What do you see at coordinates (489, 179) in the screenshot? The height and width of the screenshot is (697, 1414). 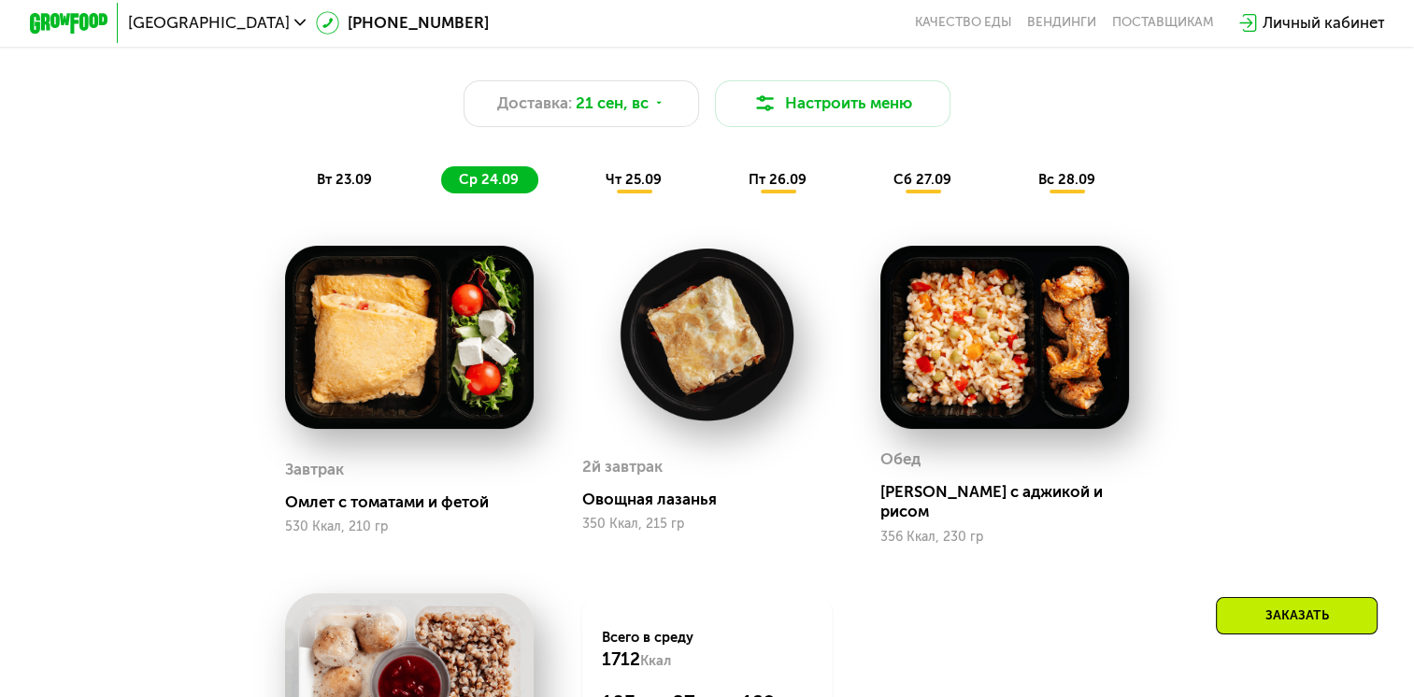 I see `span: ср 24.09` at bounding box center [489, 179].